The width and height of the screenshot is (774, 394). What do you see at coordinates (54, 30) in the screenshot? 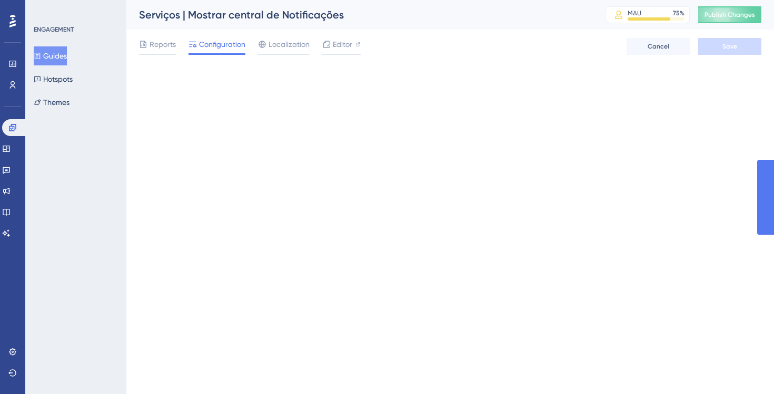
I see `div: ENGAGEMENT` at bounding box center [54, 30].